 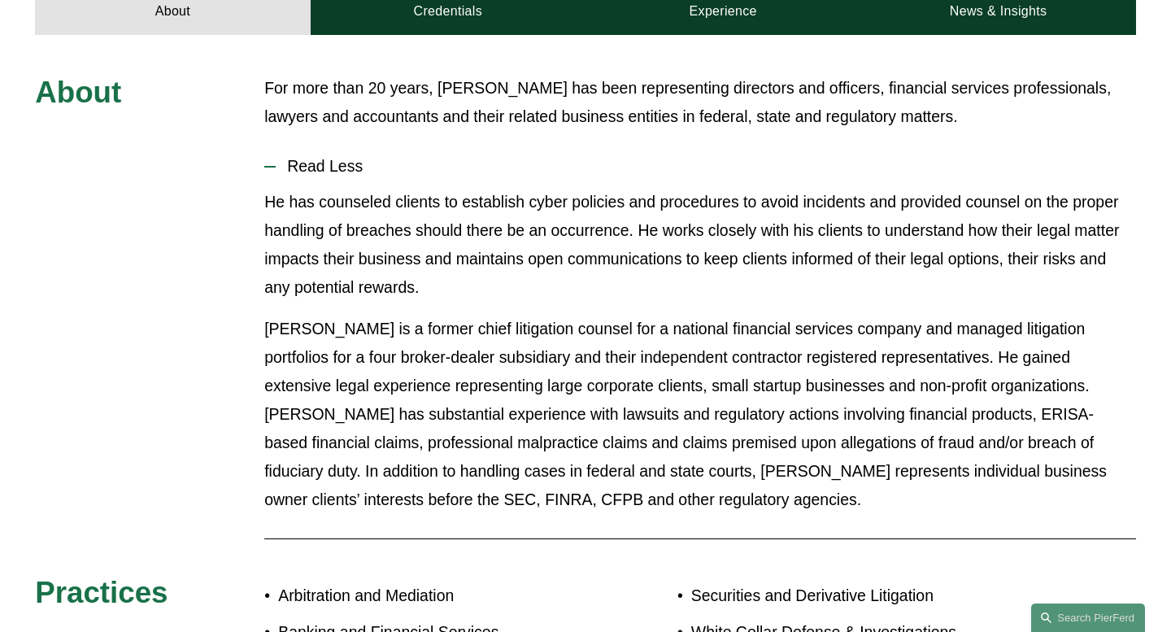 I want to click on span: Practices, so click(x=101, y=592).